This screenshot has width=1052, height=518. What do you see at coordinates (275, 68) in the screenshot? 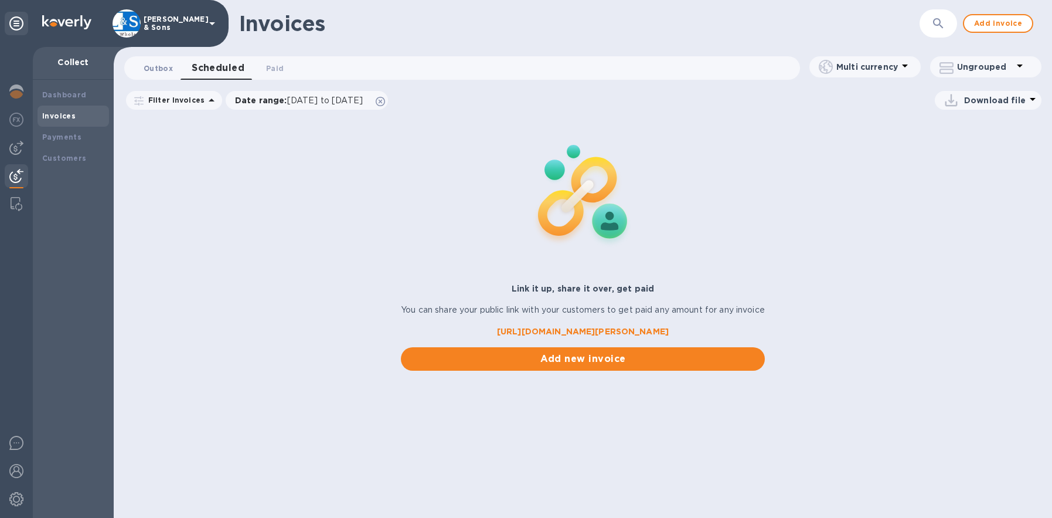
I see `span: Paid` at bounding box center [275, 68].